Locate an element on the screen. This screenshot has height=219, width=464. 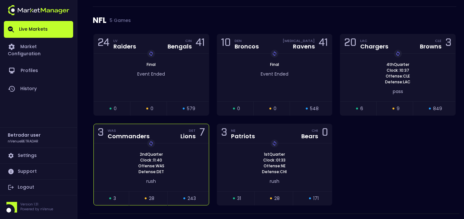
div: CHI is located at coordinates (315, 130).